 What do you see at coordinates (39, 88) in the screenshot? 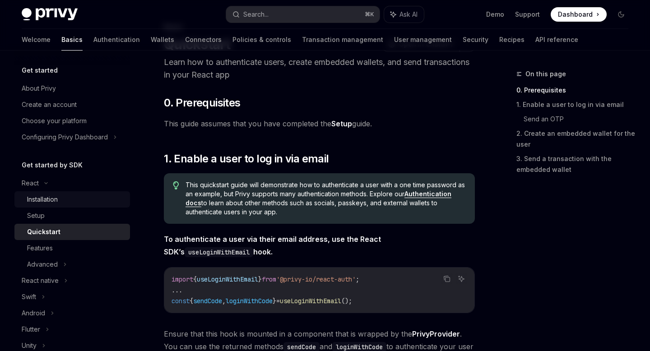
I see `div: About Privy` at bounding box center [39, 88].